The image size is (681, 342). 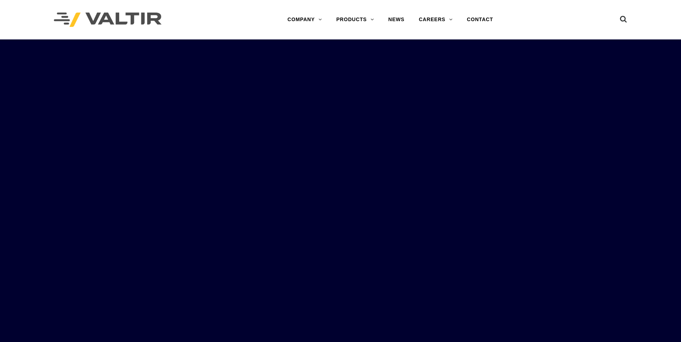 What do you see at coordinates (305, 20) in the screenshot?
I see `a: COMPANY` at bounding box center [305, 20].